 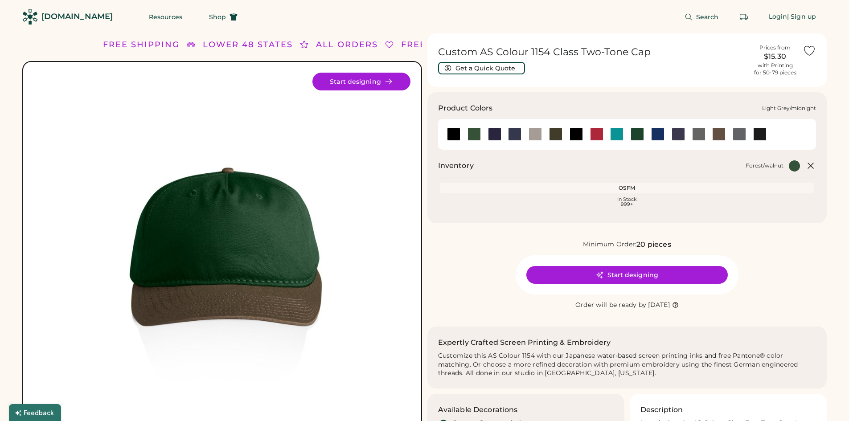 What do you see at coordinates (30, 16) in the screenshot?
I see `img: Rendered Logo - Screens` at bounding box center [30, 16].